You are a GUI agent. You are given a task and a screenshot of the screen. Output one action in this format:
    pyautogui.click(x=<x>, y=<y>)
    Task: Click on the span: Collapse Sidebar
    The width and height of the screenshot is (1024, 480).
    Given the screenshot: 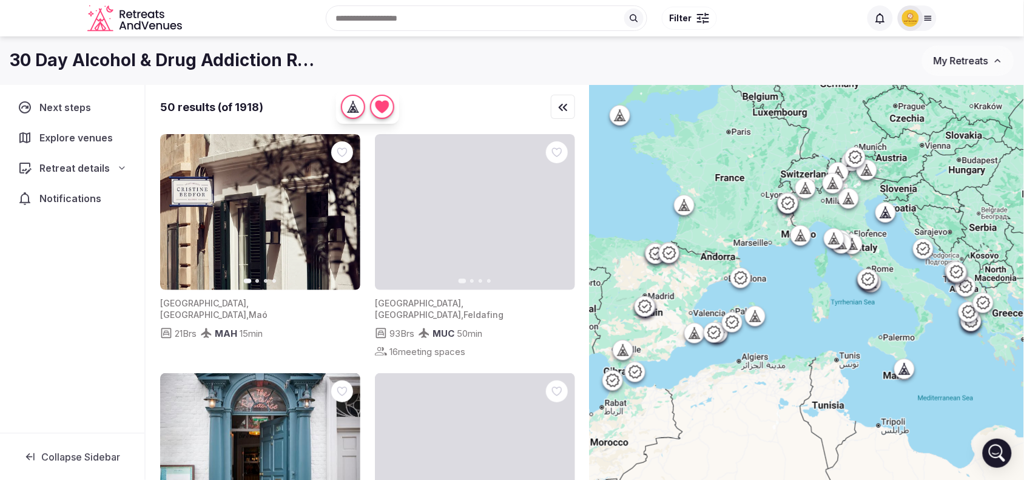 What is the action you would take?
    pyautogui.click(x=81, y=457)
    